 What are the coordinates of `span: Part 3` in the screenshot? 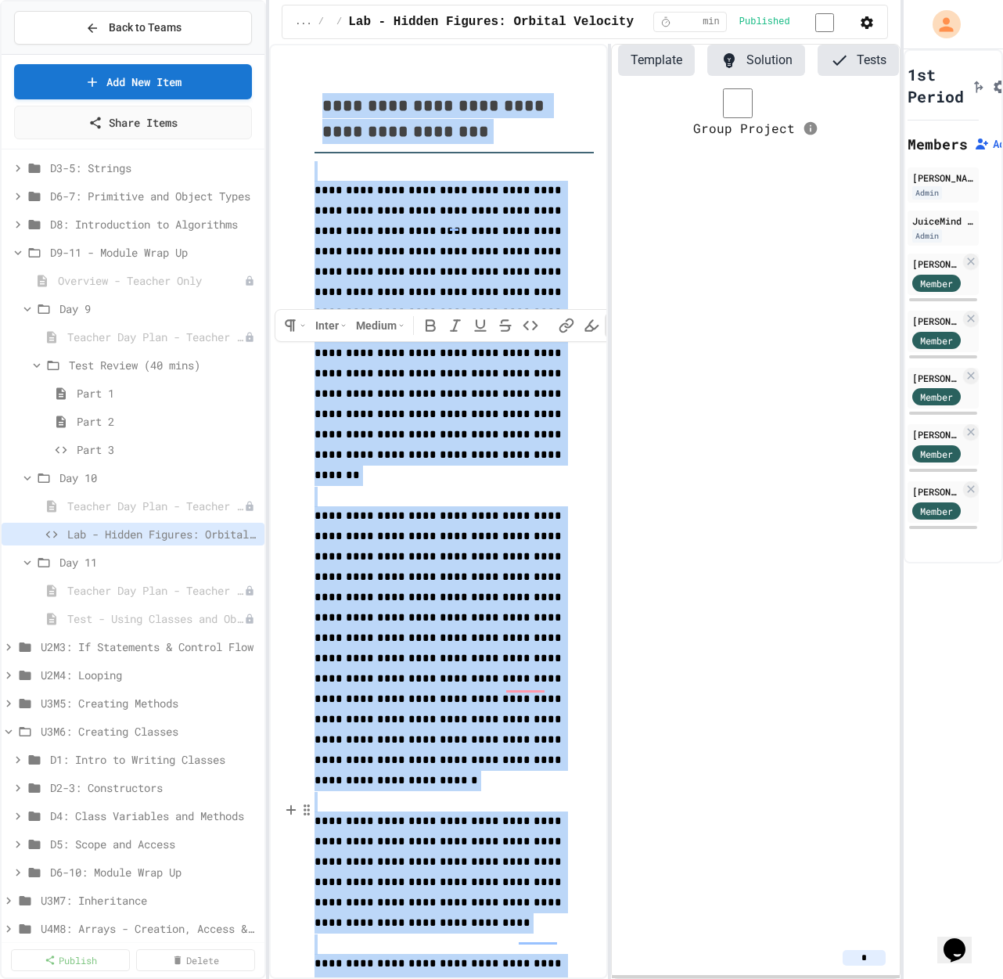 It's located at (168, 449).